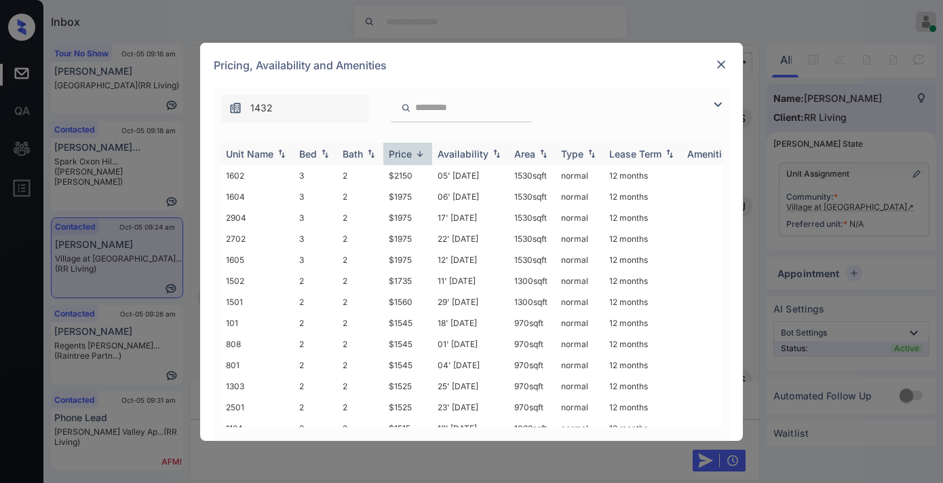 The height and width of the screenshot is (483, 943). I want to click on td: 2501, so click(257, 407).